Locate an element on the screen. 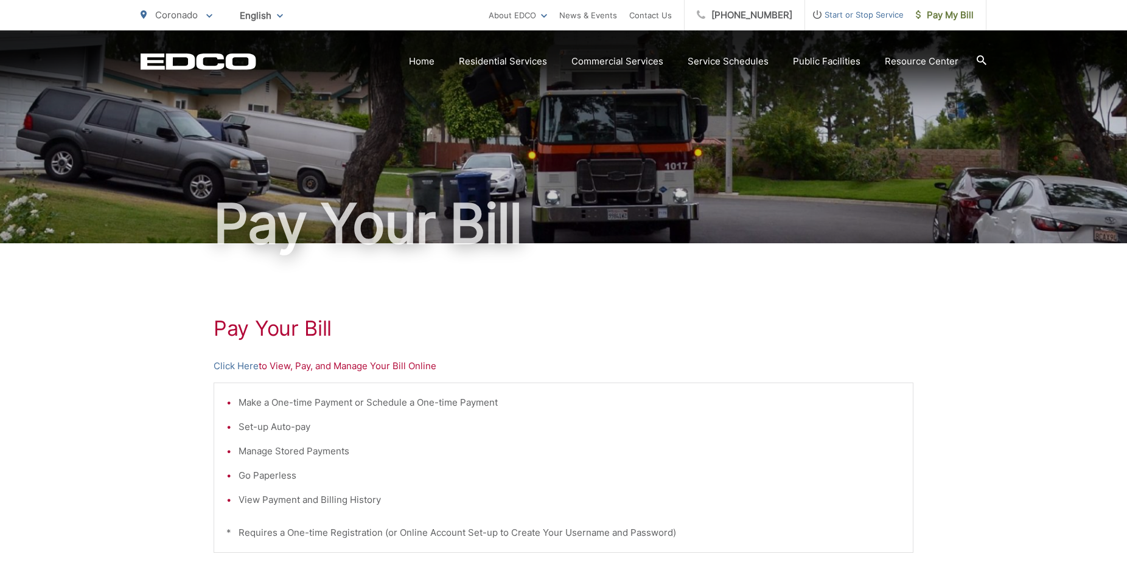 This screenshot has height=565, width=1127. p: * Requires a One-time Registration (or Online Account Set-up to Create Your Username and Password) is located at coordinates (563, 533).